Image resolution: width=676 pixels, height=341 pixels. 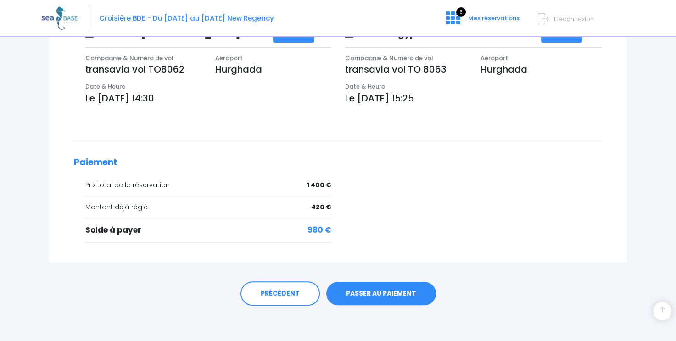 What do you see at coordinates (320, 231) in the screenshot?
I see `span: 980 €` at bounding box center [320, 231].